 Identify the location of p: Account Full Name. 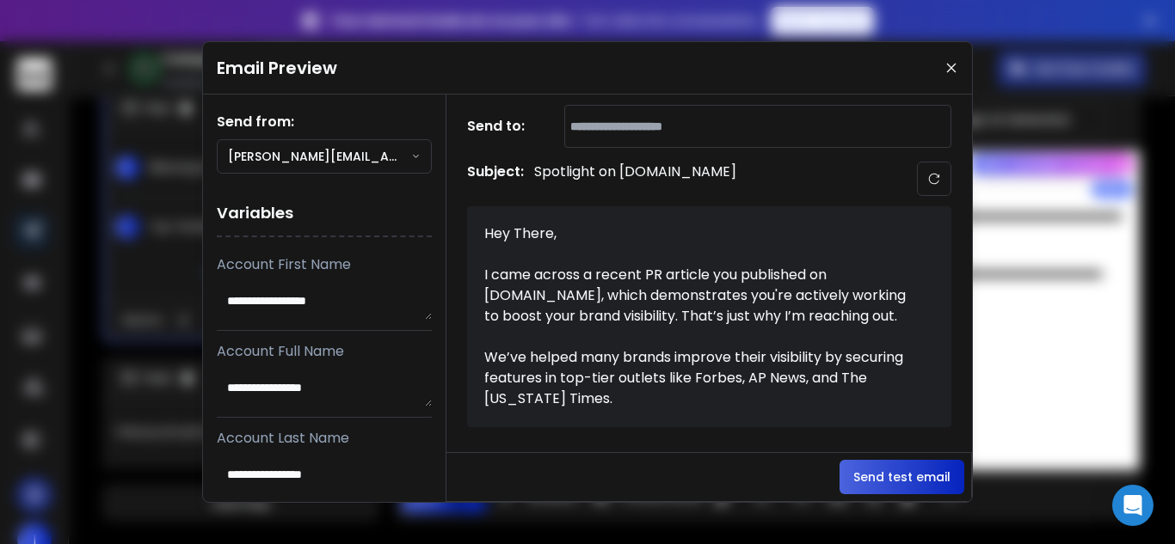
(324, 352).